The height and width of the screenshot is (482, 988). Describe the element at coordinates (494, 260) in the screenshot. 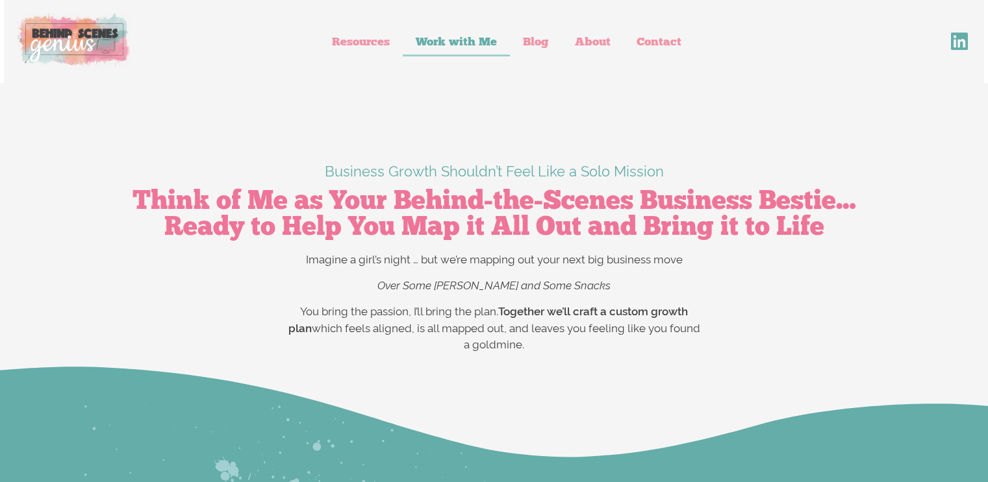

I see `span: Imagine a girl’s night … but we’re mapping out your next big business move` at that location.